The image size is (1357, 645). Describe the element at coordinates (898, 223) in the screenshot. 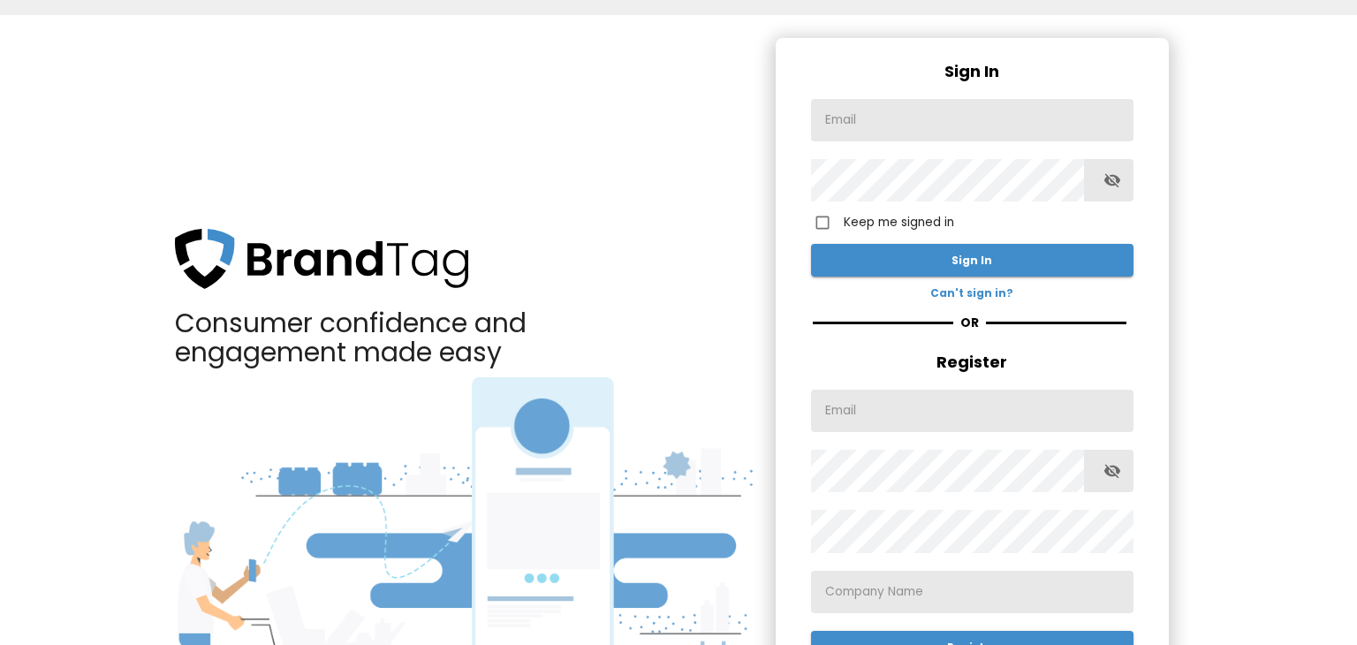

I see `span: Keep me signed in` at that location.